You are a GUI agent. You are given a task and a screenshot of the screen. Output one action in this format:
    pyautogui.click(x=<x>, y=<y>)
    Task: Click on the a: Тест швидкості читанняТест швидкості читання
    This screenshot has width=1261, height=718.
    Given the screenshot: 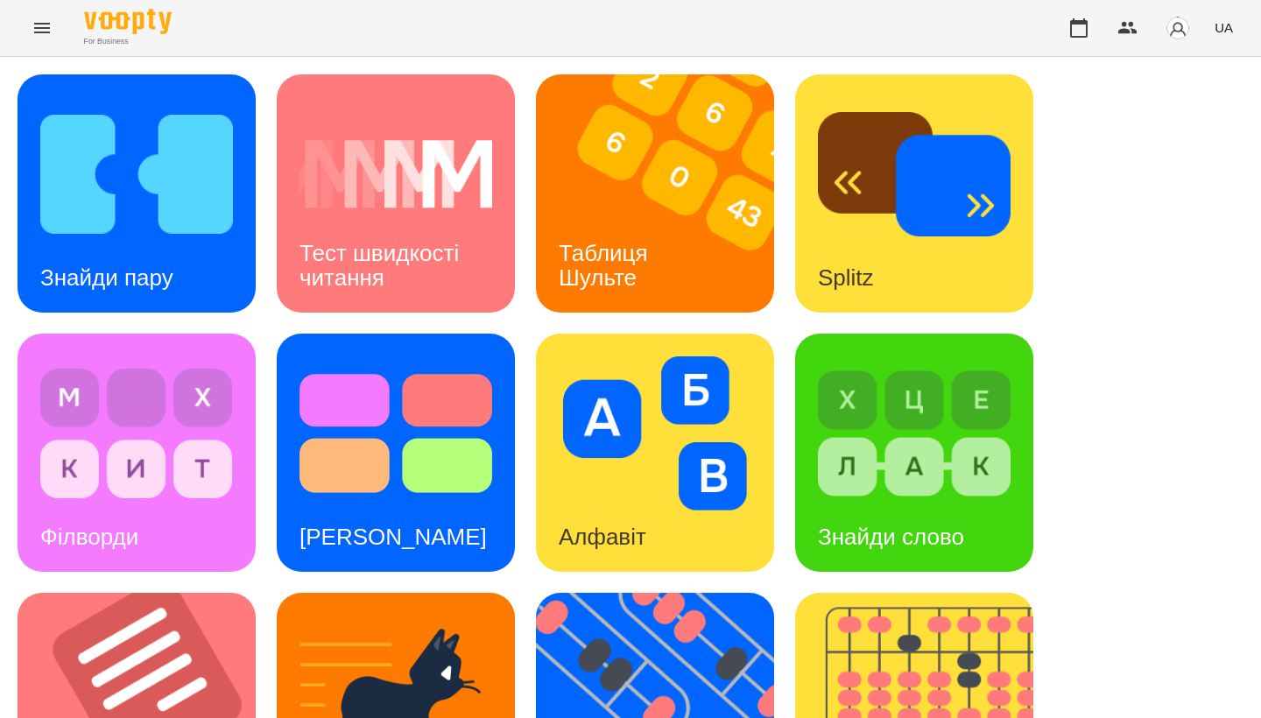 What is the action you would take?
    pyautogui.click(x=396, y=194)
    